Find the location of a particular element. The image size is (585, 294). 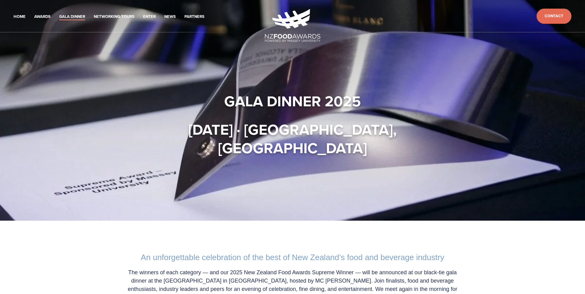

a: Home is located at coordinates (19, 17).